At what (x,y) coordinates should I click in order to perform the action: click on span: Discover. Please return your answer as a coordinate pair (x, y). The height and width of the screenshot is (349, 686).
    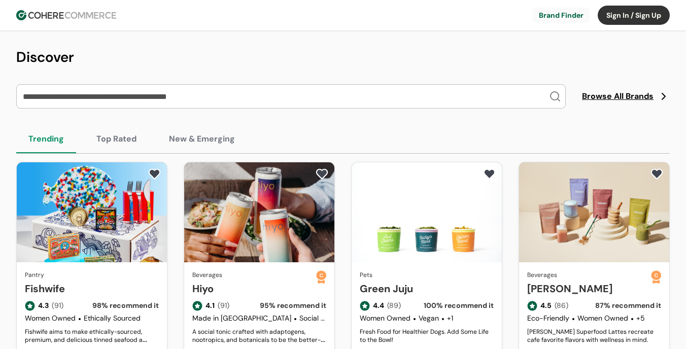
    Looking at the image, I should click on (45, 57).